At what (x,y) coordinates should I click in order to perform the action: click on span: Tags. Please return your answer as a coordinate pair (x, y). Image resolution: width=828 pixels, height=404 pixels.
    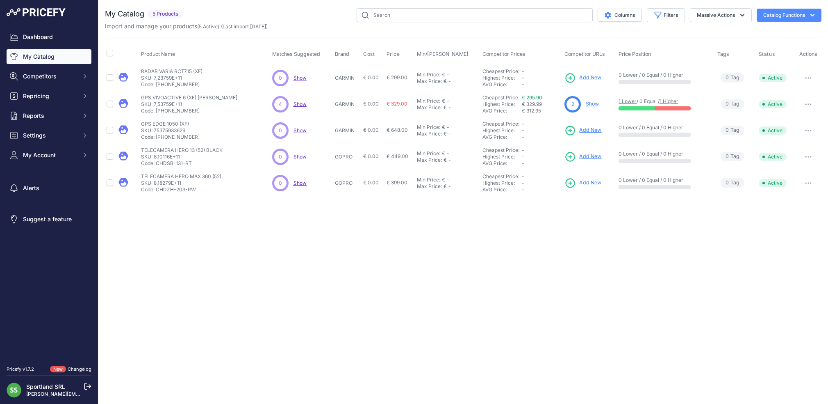
    Looking at the image, I should click on (723, 54).